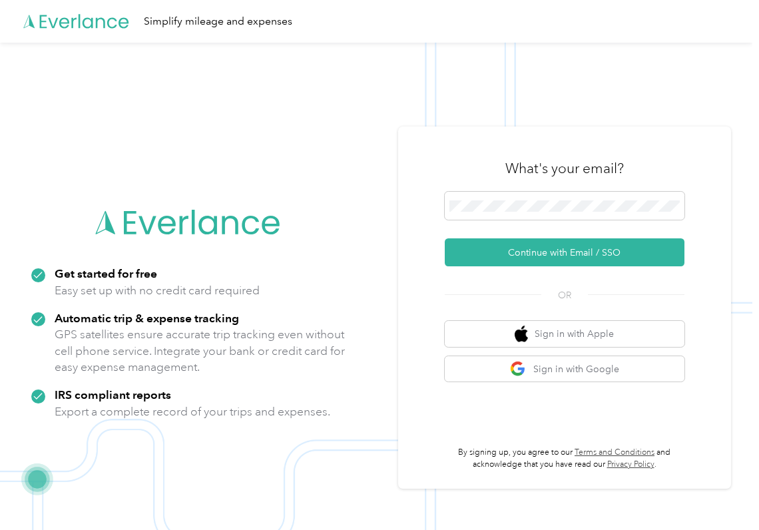  What do you see at coordinates (113, 394) in the screenshot?
I see `strong: IRS compliant reports` at bounding box center [113, 394].